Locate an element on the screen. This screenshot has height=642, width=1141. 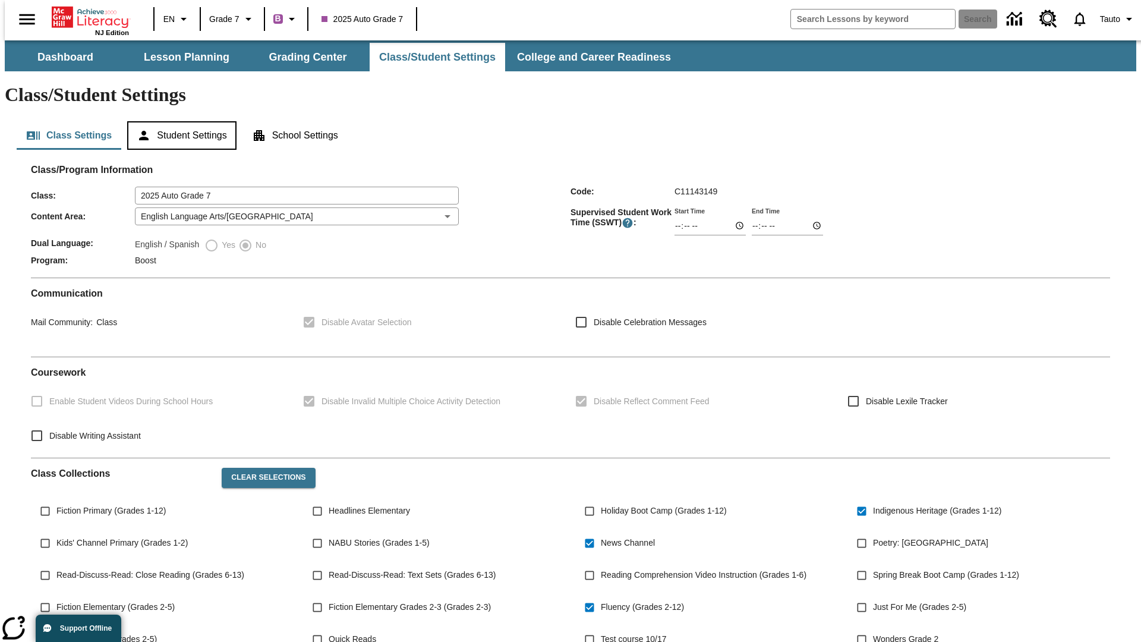
span: Fiction Elementary Grades 2-3 (Grades 2-3) is located at coordinates (409, 607).